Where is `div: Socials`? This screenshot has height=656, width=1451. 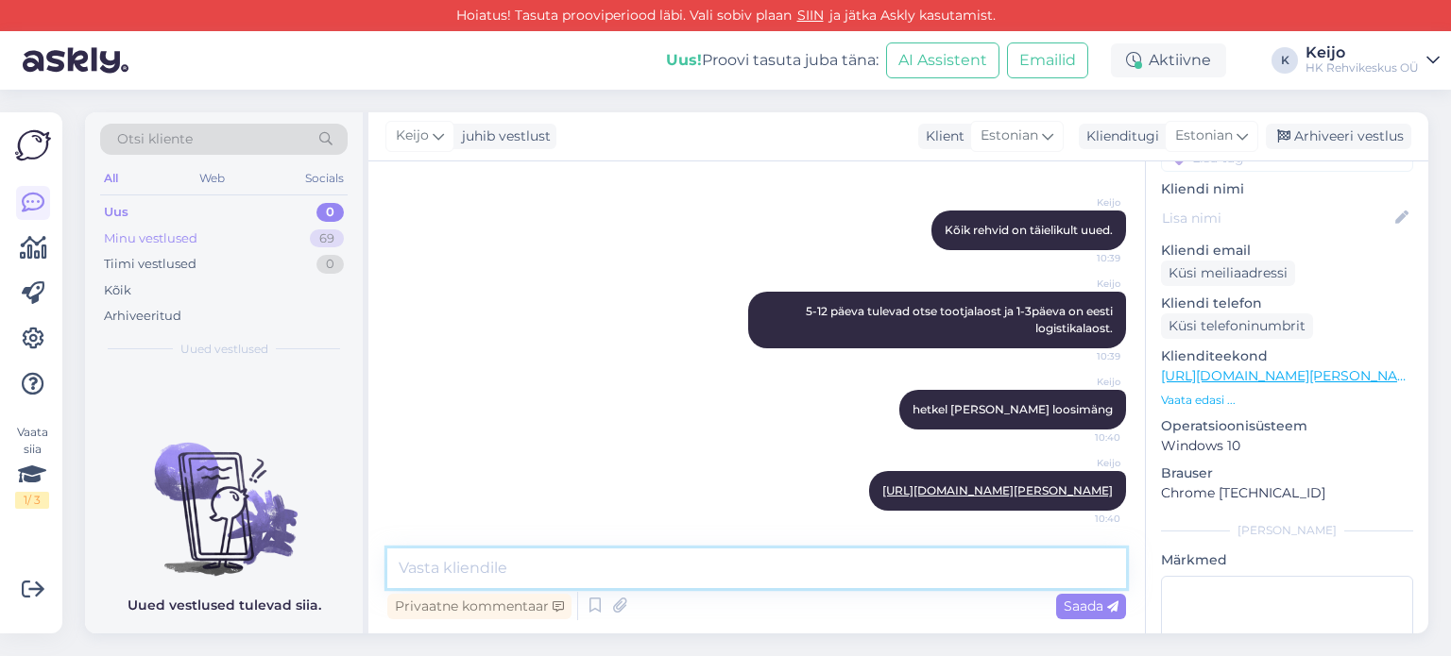 div: Socials is located at coordinates (324, 179).